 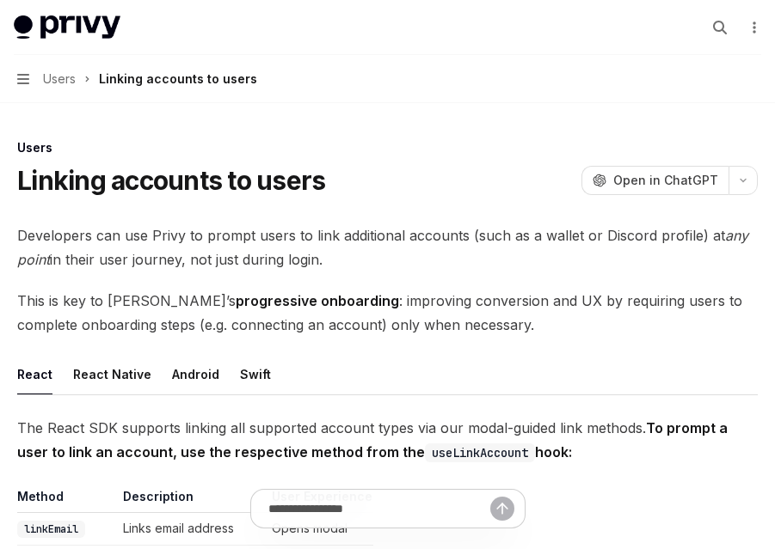 I want to click on img: light logo, so click(x=67, y=28).